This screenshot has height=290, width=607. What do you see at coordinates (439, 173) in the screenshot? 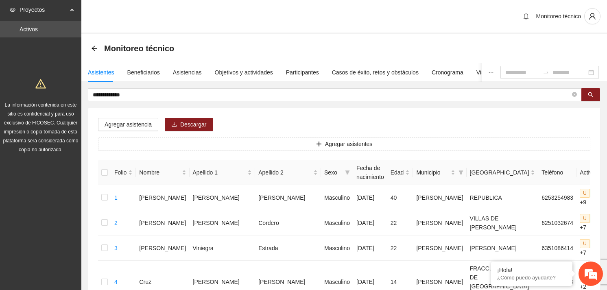
I see `th: Municipio` at bounding box center [439, 173].